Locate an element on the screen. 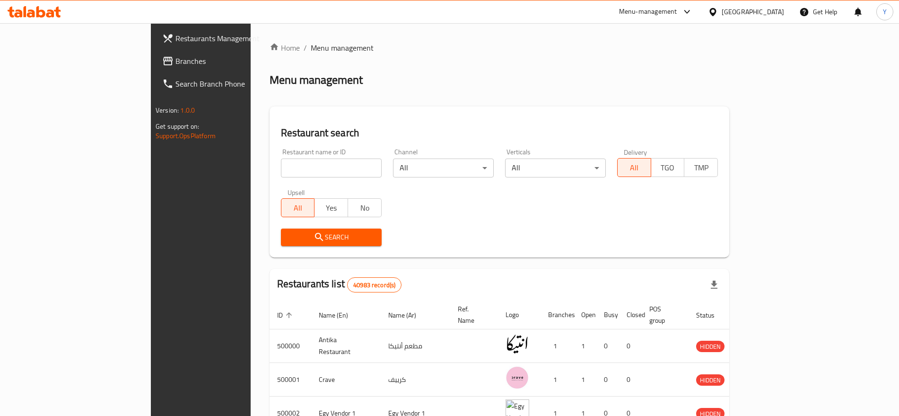 This screenshot has width=899, height=416. td: Antika Restaurant is located at coordinates (346, 346).